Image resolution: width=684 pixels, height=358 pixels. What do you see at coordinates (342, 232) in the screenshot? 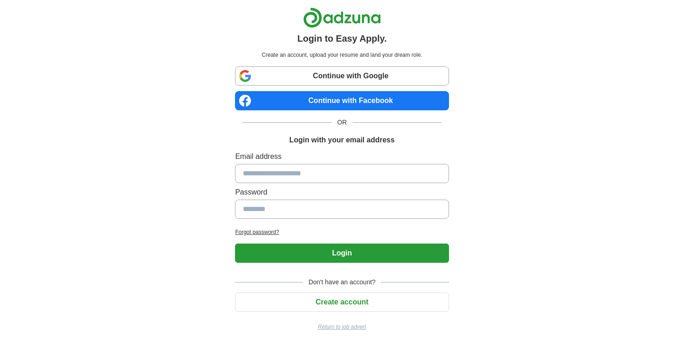
I see `h2: Forgot password?` at bounding box center [342, 232].